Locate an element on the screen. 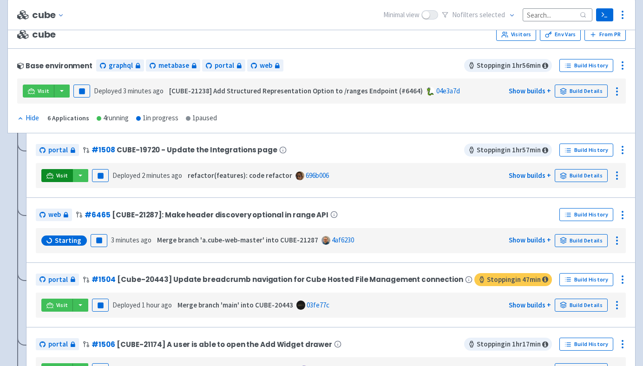 Image resolution: width=643 pixels, height=366 pixels. strong: Merge branch 'a.cube-web-master' into CUBE-21287 is located at coordinates (237, 240).